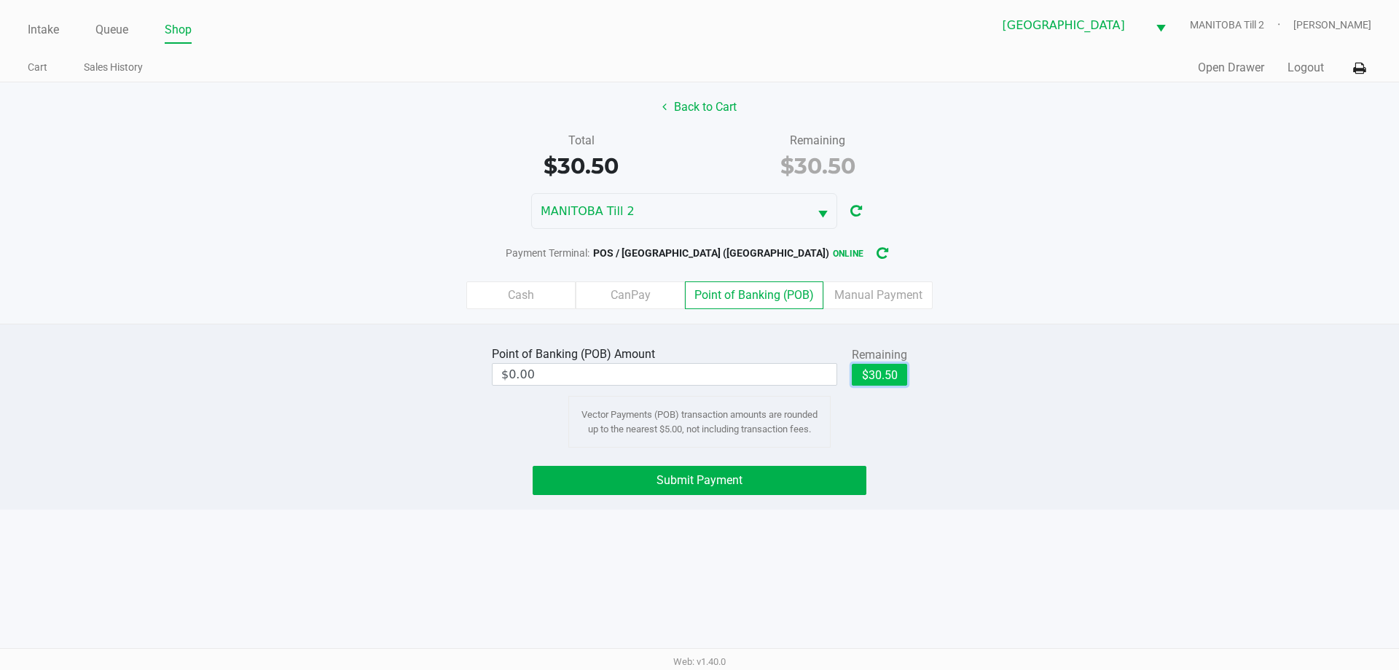 Image resolution: width=1399 pixels, height=670 pixels. I want to click on span: online, so click(848, 254).